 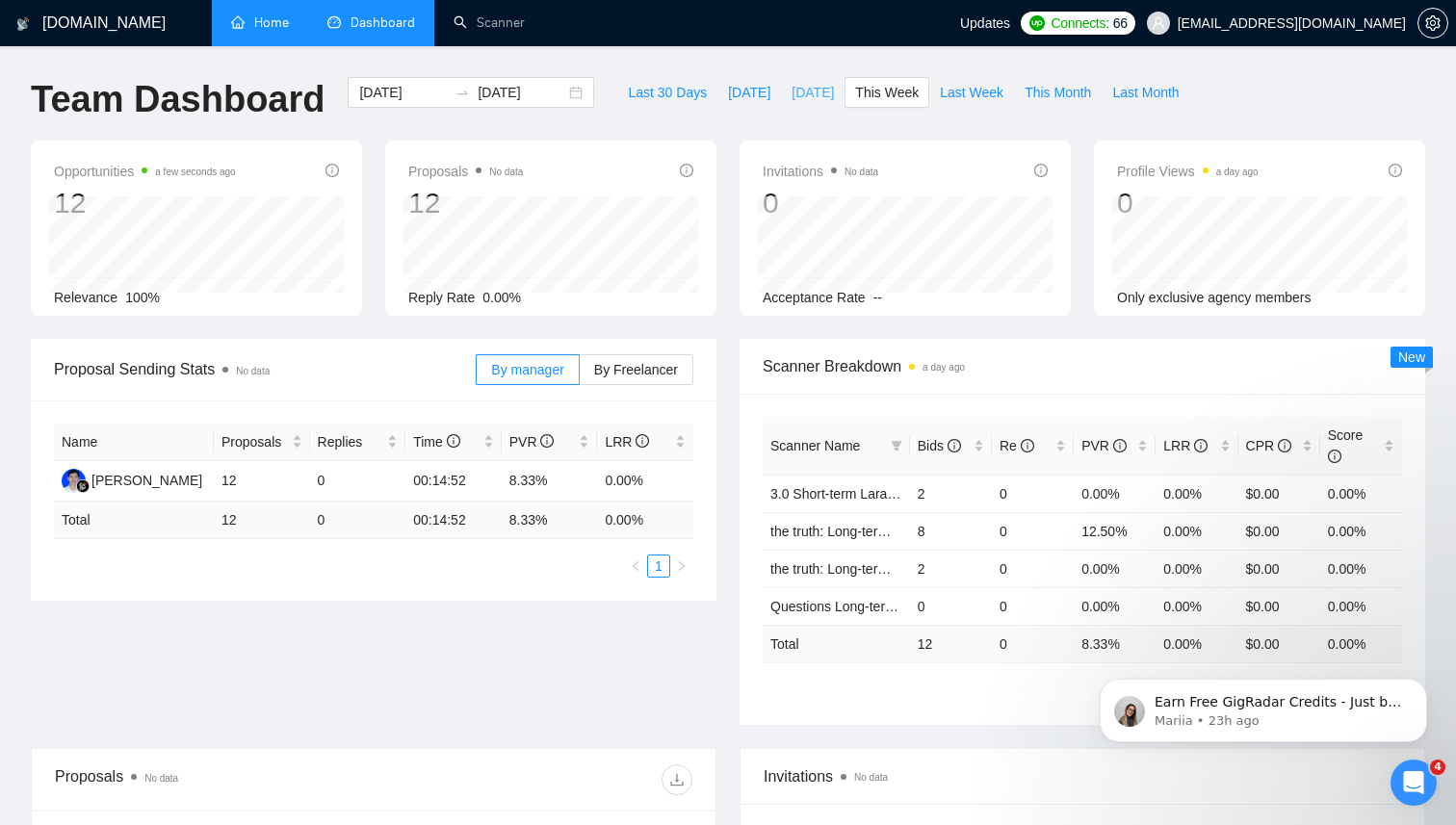 I want to click on span: By manager, so click(x=527, y=369).